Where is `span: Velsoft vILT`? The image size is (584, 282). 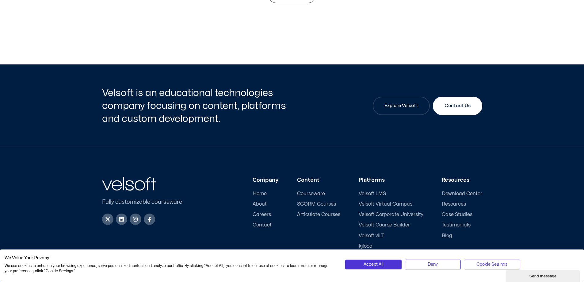 span: Velsoft vILT is located at coordinates (371, 235).